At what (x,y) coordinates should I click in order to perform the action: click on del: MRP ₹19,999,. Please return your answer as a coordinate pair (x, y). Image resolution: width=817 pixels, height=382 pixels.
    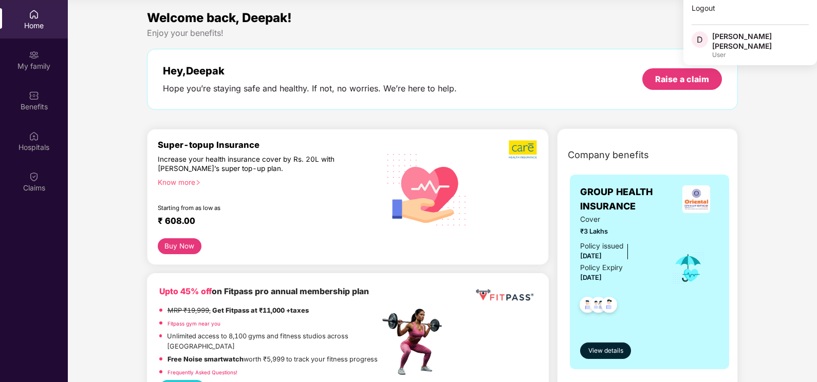
    Looking at the image, I should click on (189, 310).